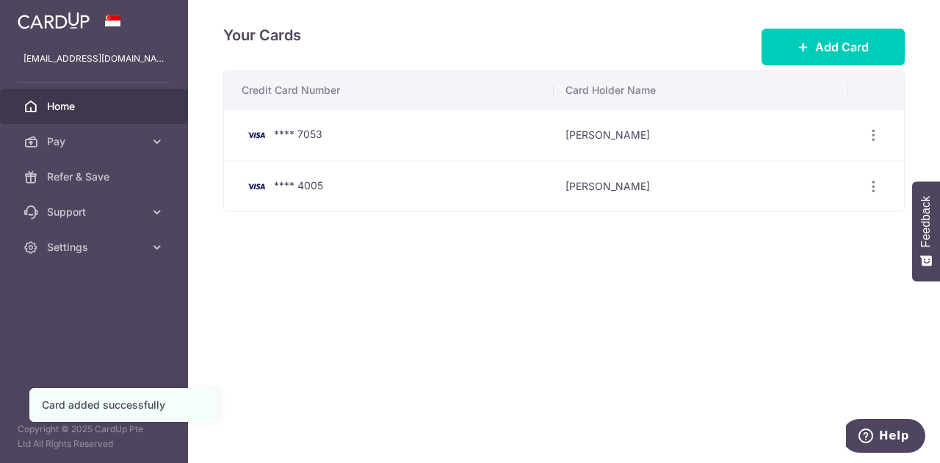 This screenshot has height=463, width=940. Describe the element at coordinates (95, 106) in the screenshot. I see `span: Home` at that location.